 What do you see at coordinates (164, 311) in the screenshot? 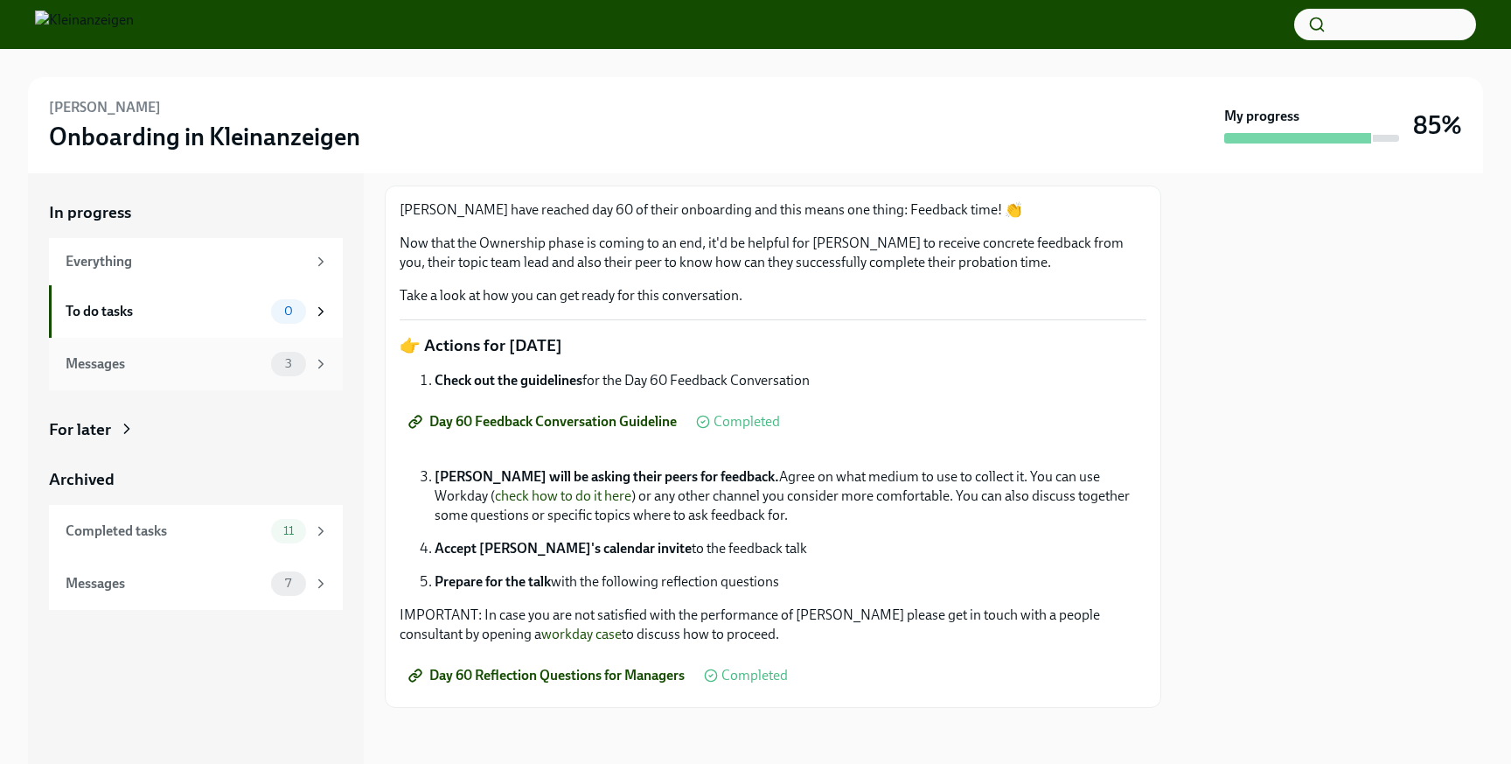
I see `div: To do tasks` at bounding box center [164, 311].